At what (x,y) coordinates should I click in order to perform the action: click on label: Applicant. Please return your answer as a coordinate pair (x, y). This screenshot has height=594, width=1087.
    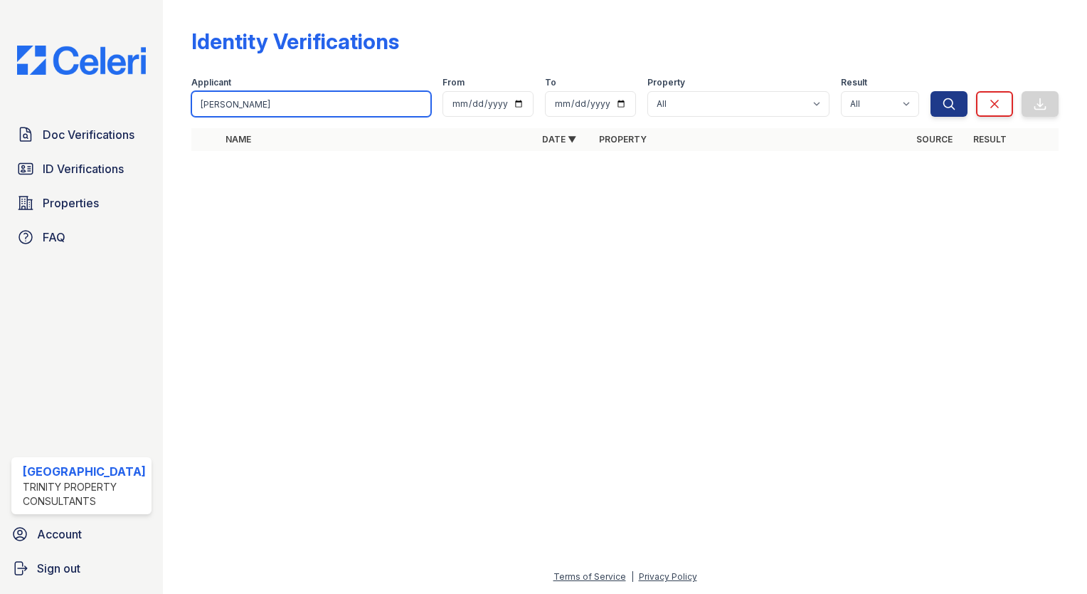
    Looking at the image, I should click on (211, 83).